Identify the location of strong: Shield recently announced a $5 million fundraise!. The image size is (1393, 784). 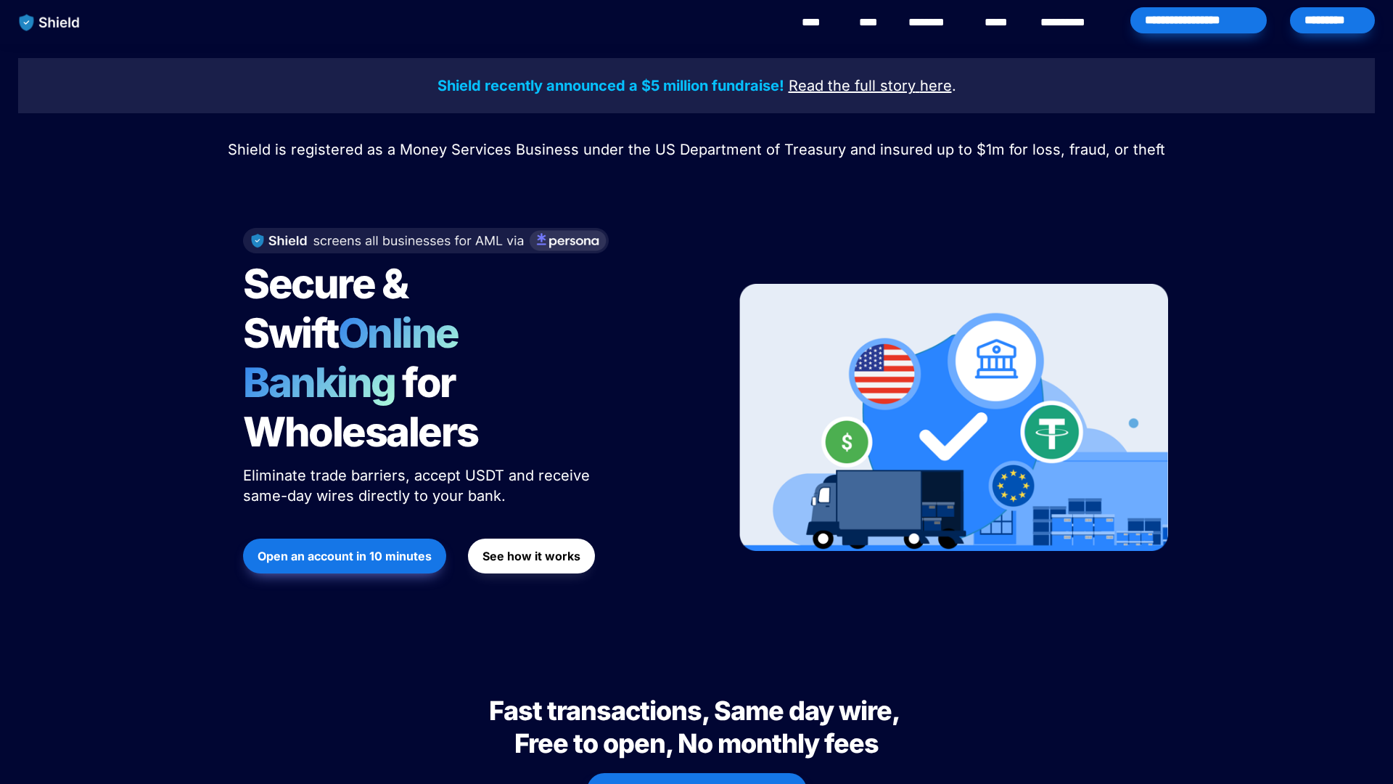
(611, 86).